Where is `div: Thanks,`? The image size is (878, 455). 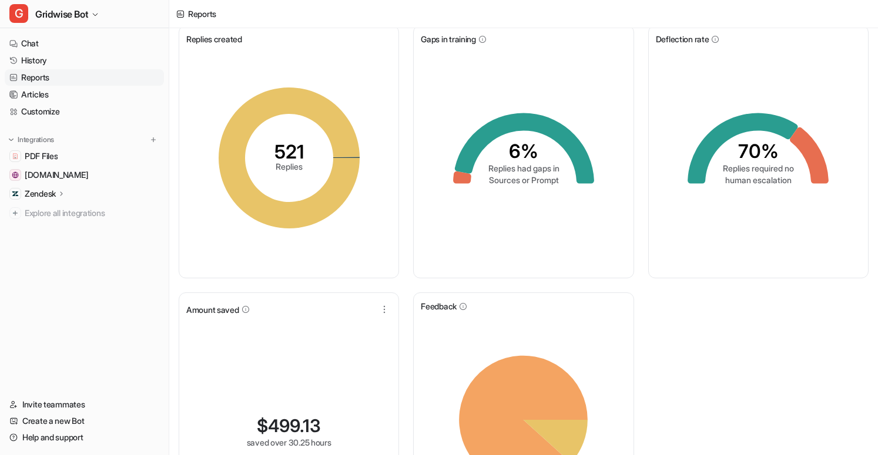
div: Thanks, is located at coordinates (101, 309).